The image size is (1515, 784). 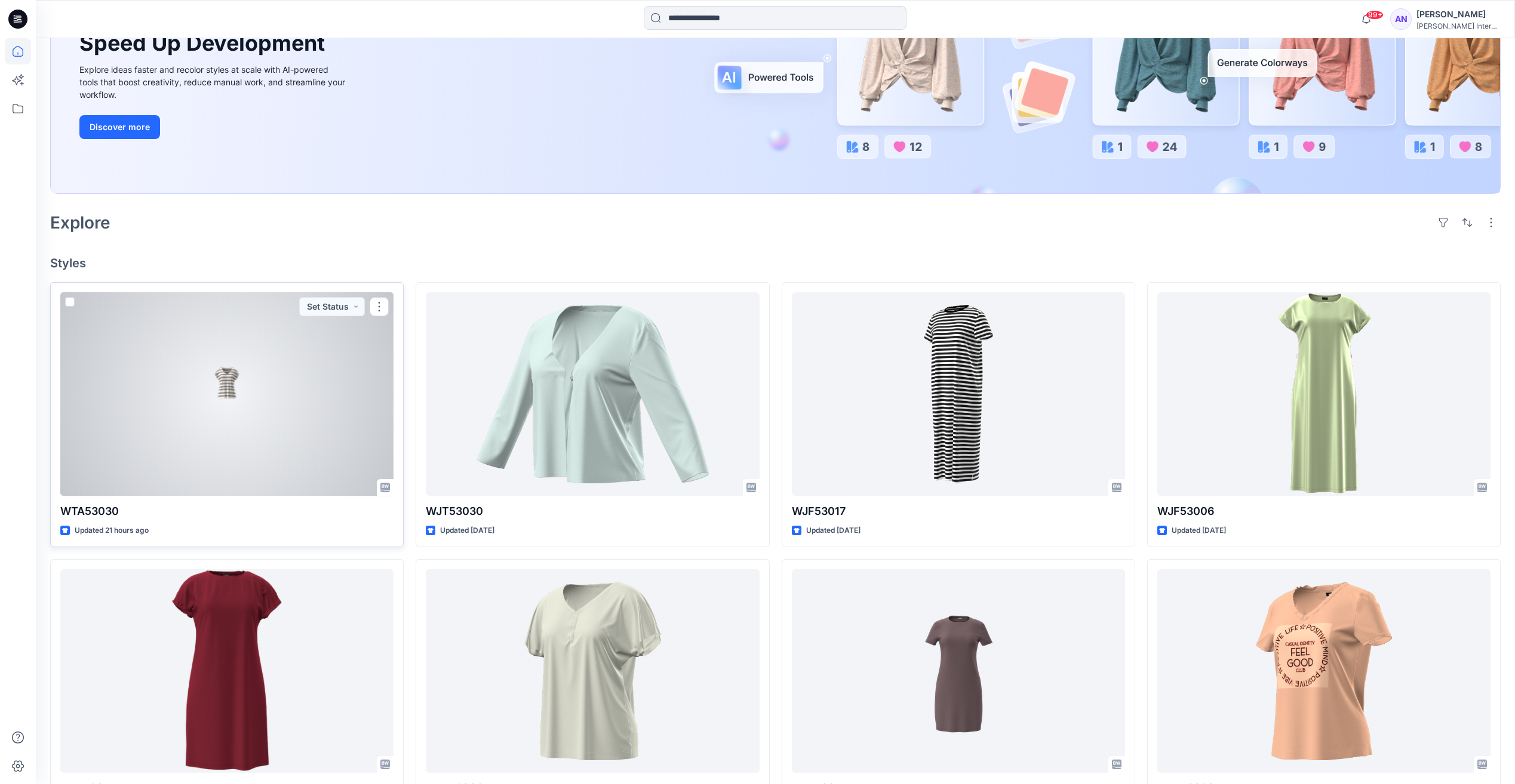 What do you see at coordinates (227, 394) in the screenshot?
I see `a: WTA53030` at bounding box center [227, 394].